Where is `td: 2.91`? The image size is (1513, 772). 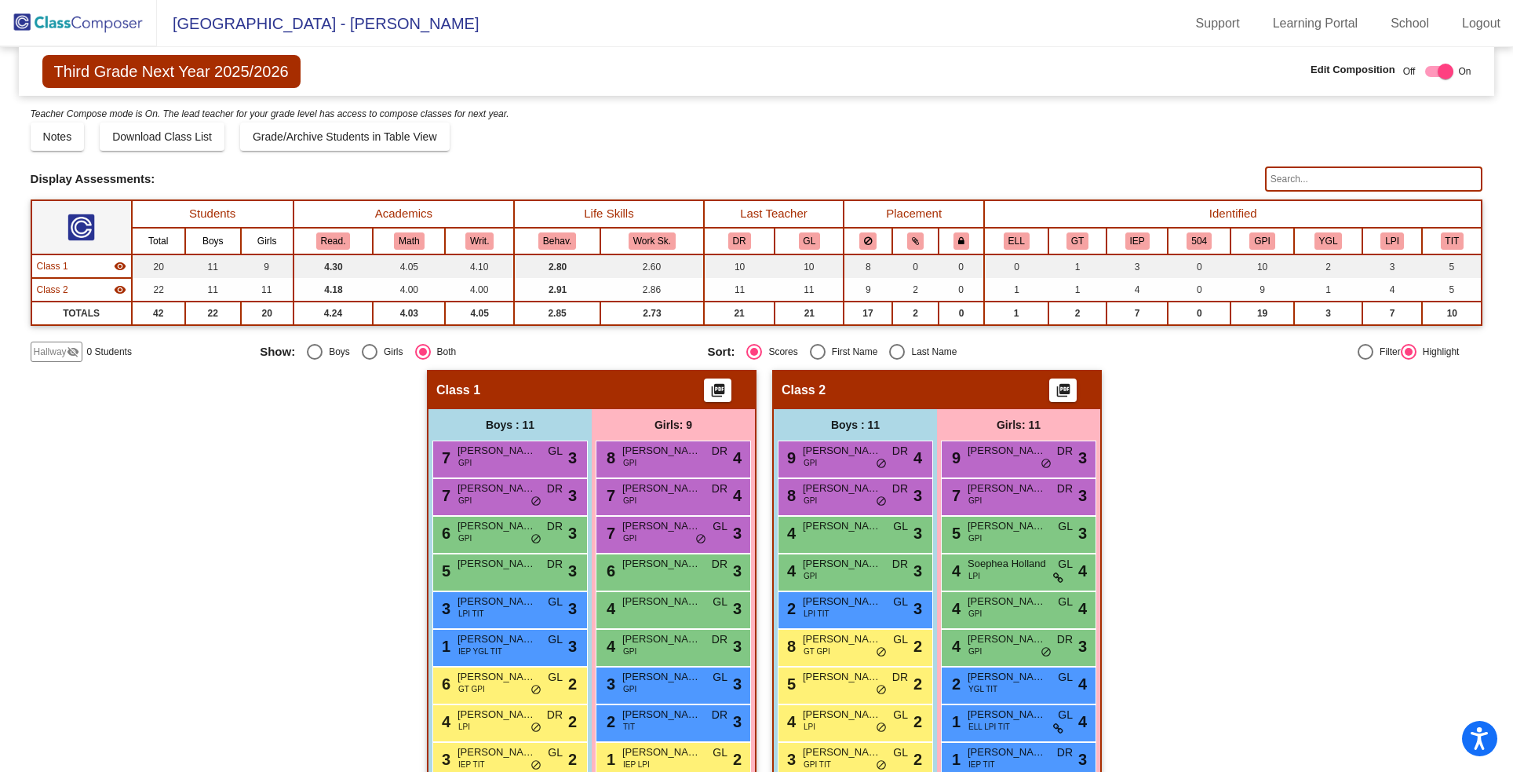
td: 2.91 is located at coordinates (557, 290).